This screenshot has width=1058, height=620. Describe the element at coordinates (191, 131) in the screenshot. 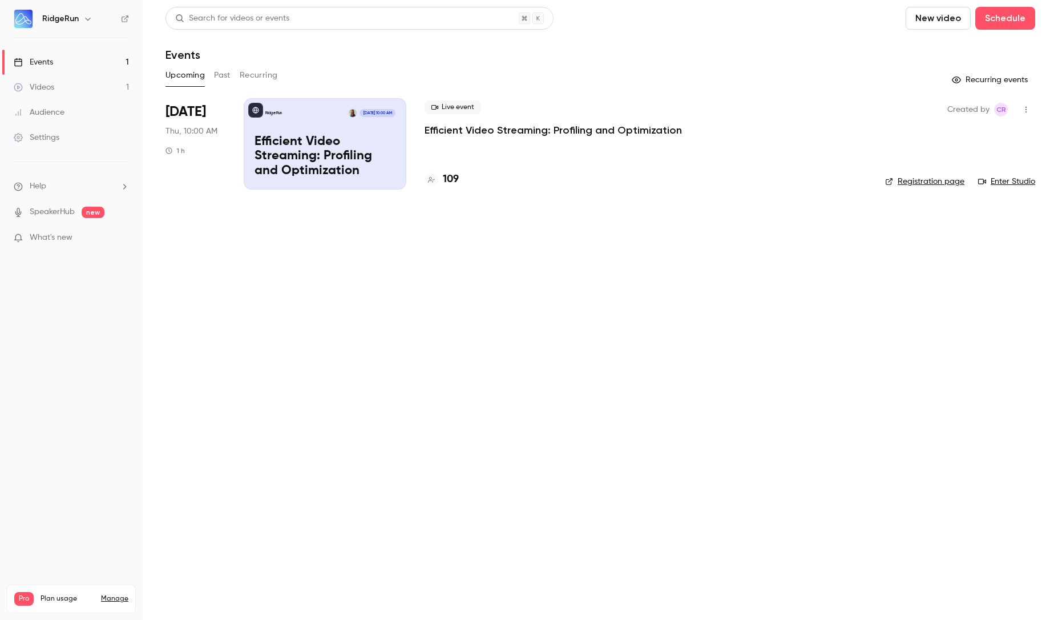

I see `span: Thu, 10:00 AM` at that location.